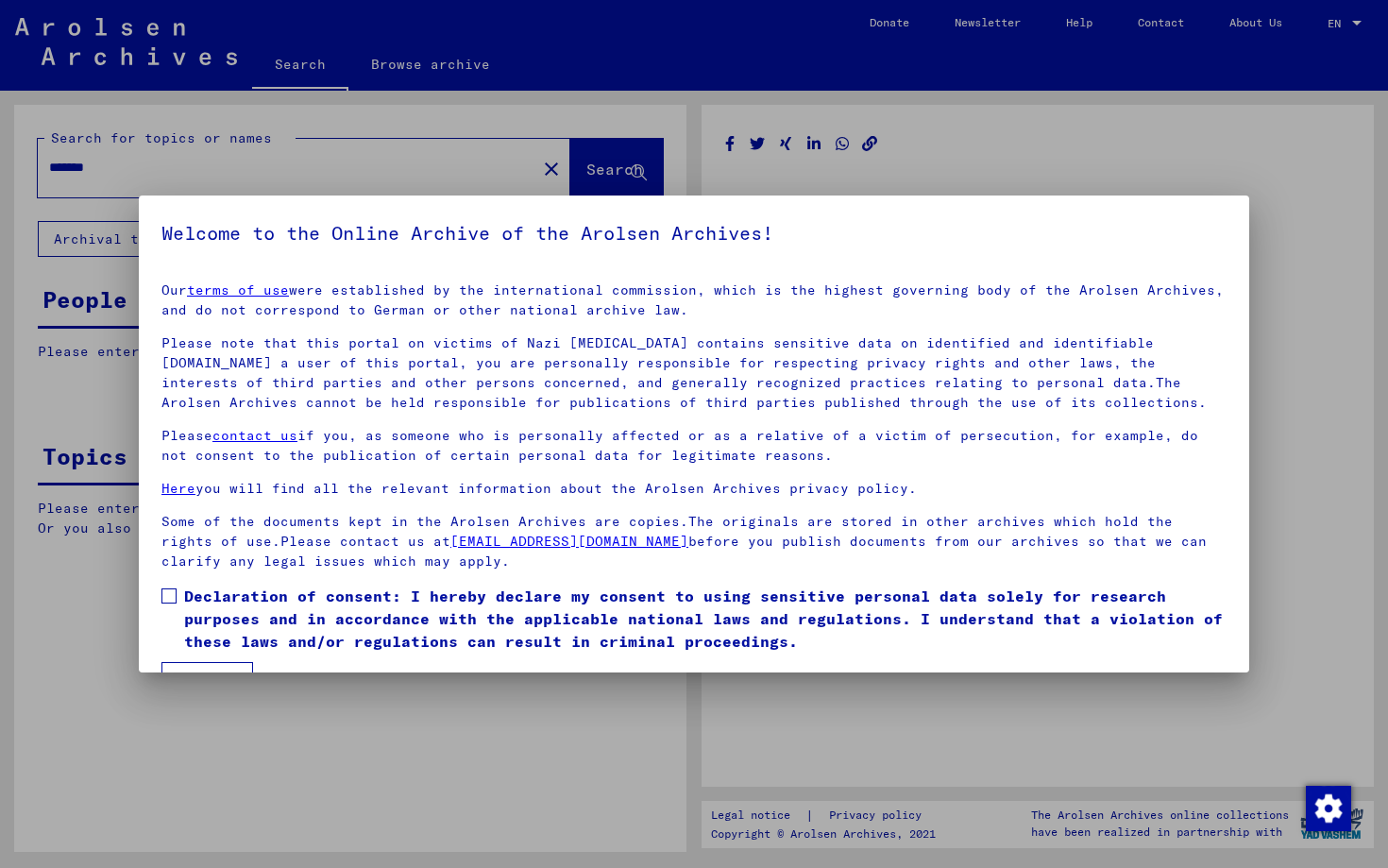 The image size is (1388, 868). I want to click on p: Our were established by the international commission, which is the highest governing body of the ..., so click(694, 301).